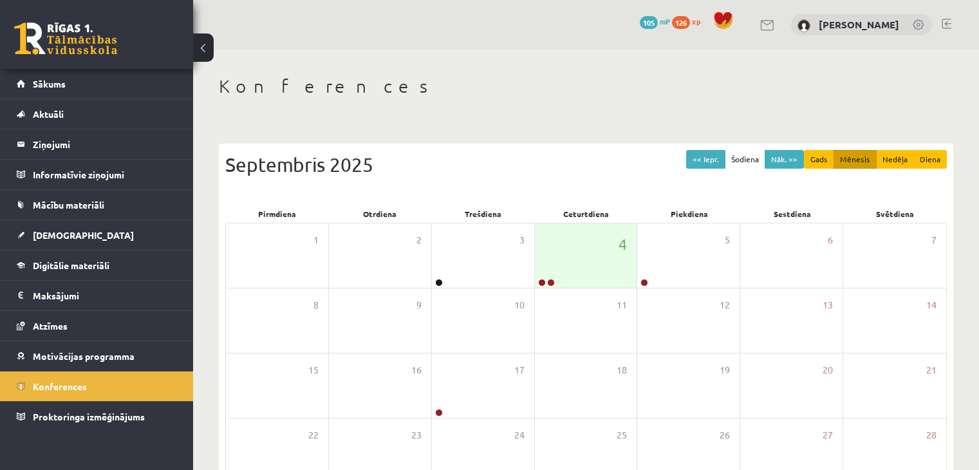 The height and width of the screenshot is (470, 979). I want to click on span: 16, so click(417, 370).